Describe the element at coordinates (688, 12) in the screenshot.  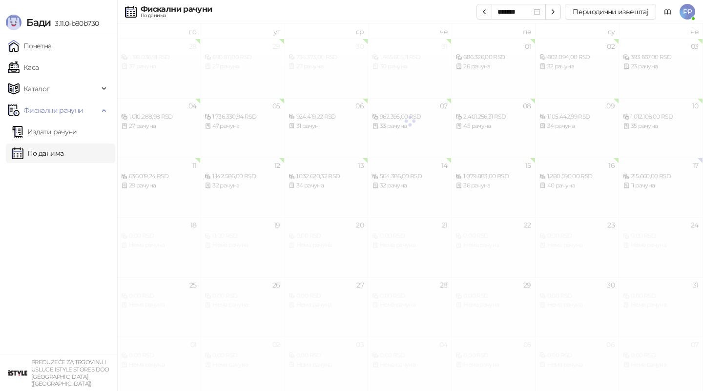
I see `span: PP` at that location.